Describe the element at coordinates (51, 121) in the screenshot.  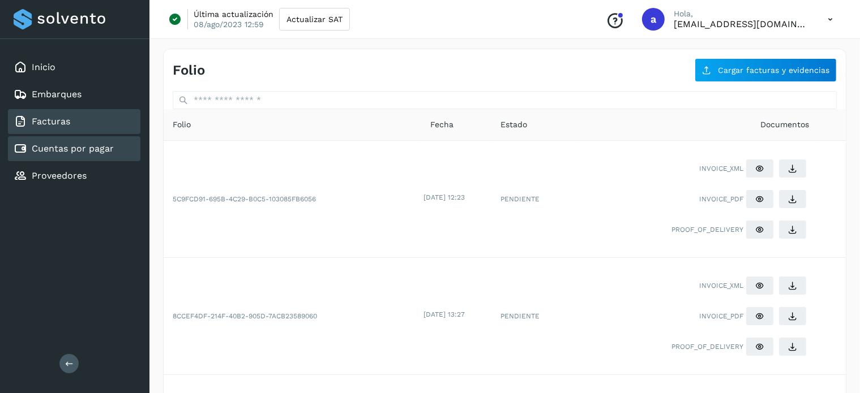
I see `a: Facturas` at that location.